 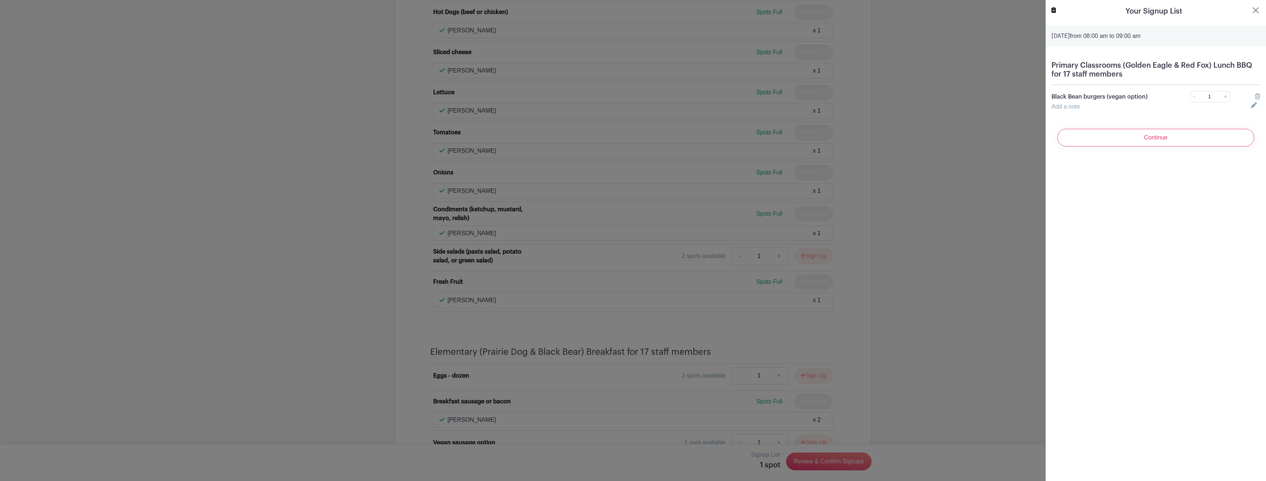 What do you see at coordinates (1156, 138) in the screenshot?
I see `input: Continue` at bounding box center [1156, 138].